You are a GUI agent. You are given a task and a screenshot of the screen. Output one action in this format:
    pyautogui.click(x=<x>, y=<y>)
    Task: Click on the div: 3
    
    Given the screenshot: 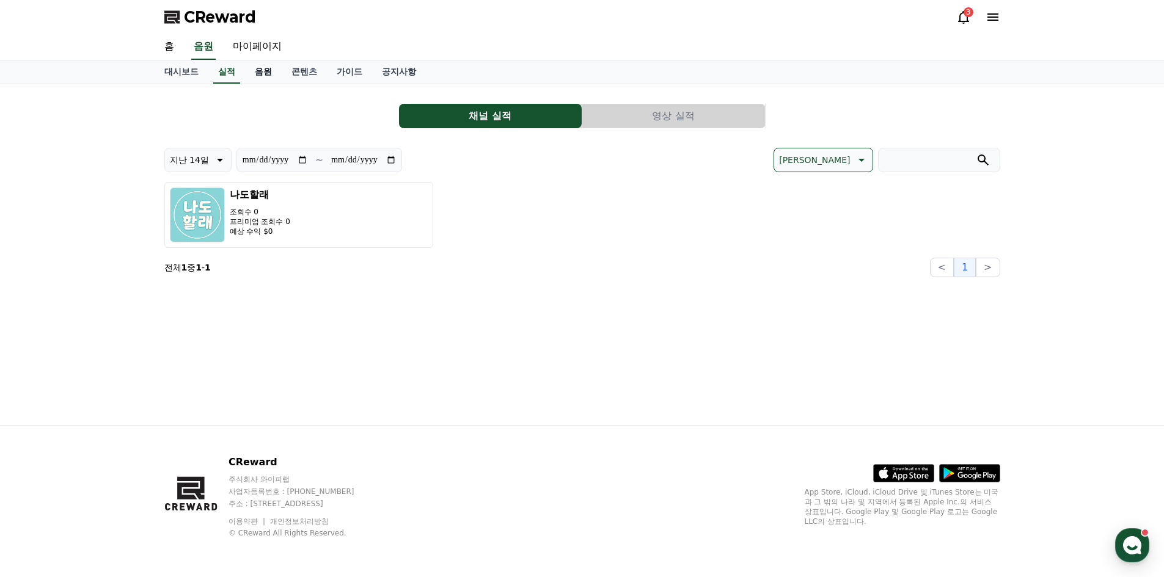 What is the action you would take?
    pyautogui.click(x=968, y=12)
    